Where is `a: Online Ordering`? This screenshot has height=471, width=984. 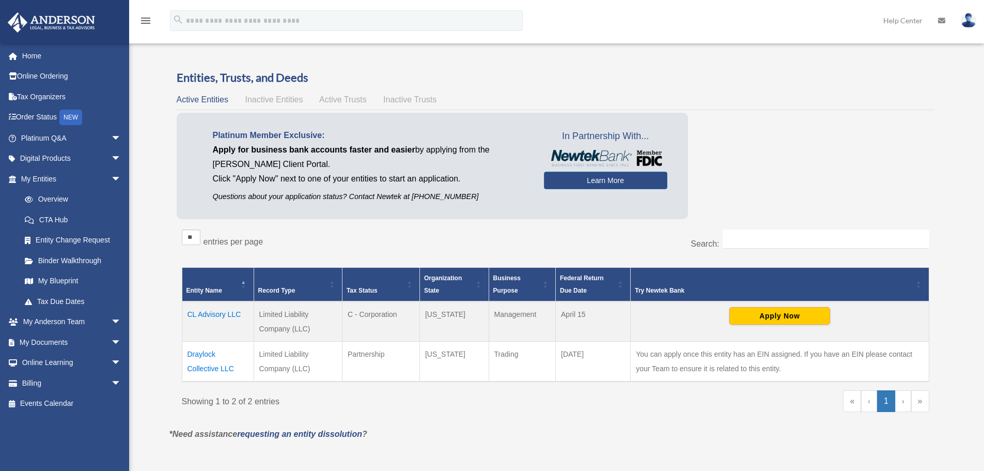
a: Online Ordering is located at coordinates (72, 76).